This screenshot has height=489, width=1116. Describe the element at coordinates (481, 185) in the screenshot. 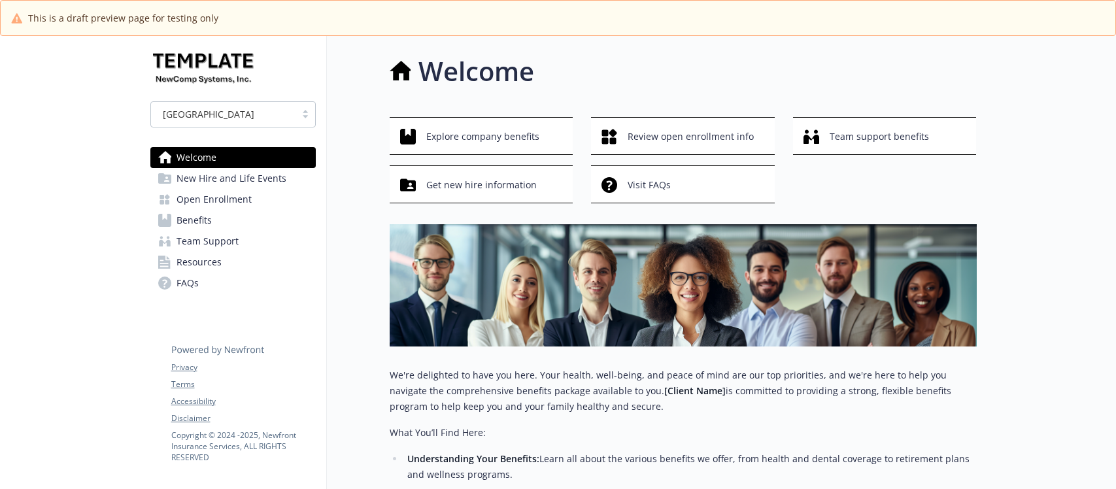

I see `span: Get new hire information` at that location.